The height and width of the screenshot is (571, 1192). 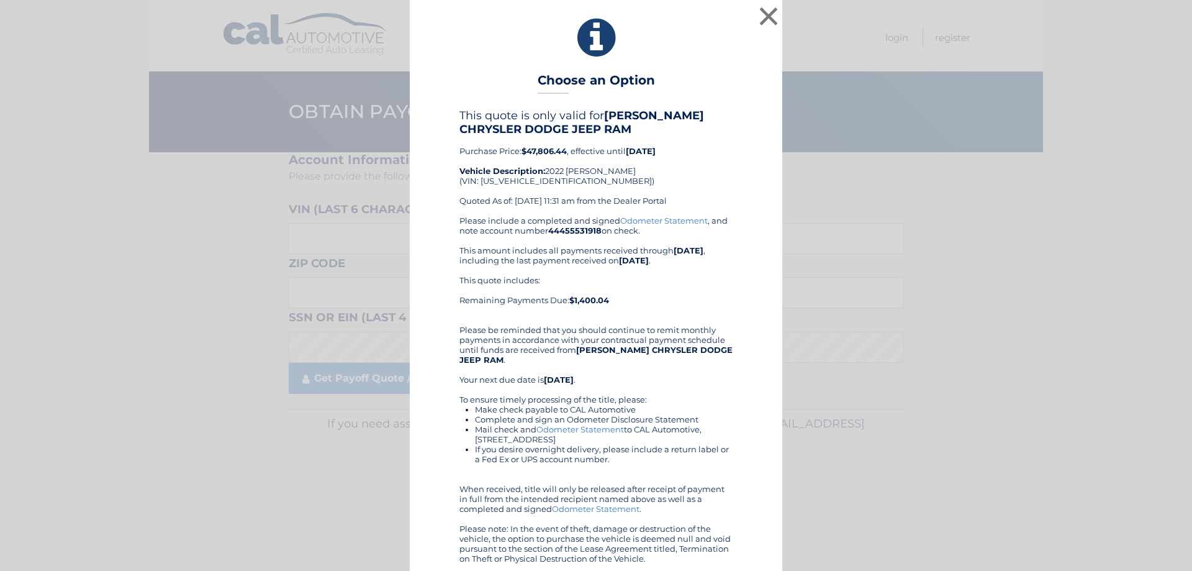 What do you see at coordinates (604, 454) in the screenshot?
I see `li: If you desire overnight delivery, please include a return label or a Fed Ex or UPS account number.` at bounding box center [604, 454].